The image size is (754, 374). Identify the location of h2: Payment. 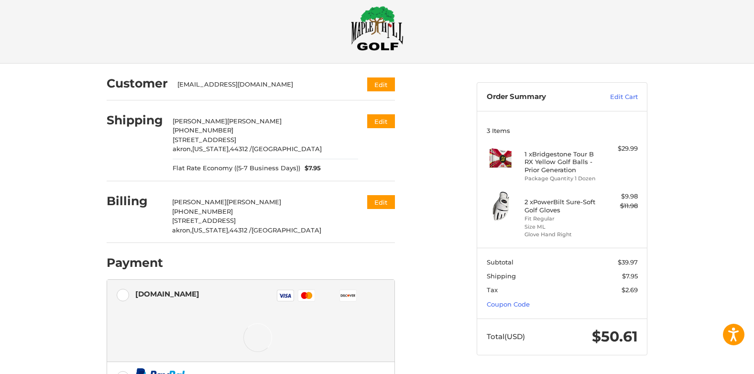
(135, 263).